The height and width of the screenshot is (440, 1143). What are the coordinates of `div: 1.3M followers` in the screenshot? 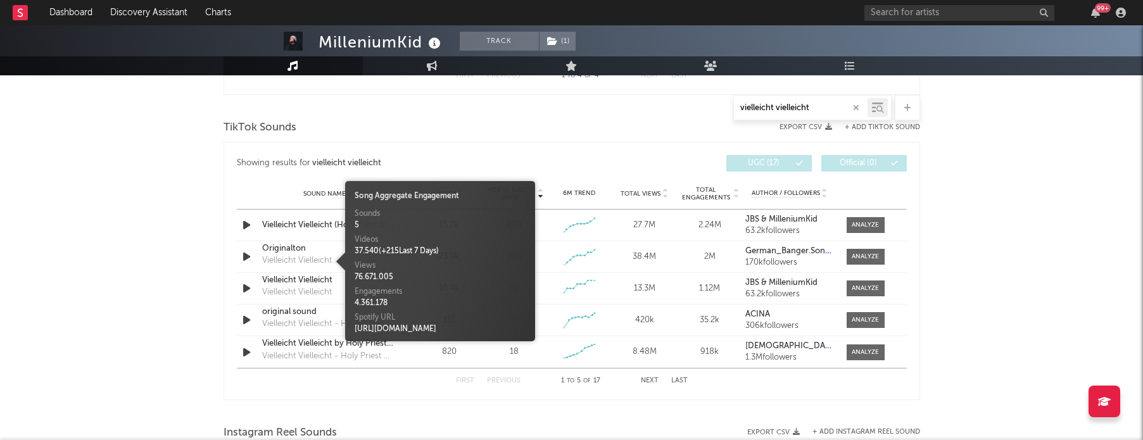 It's located at (789, 358).